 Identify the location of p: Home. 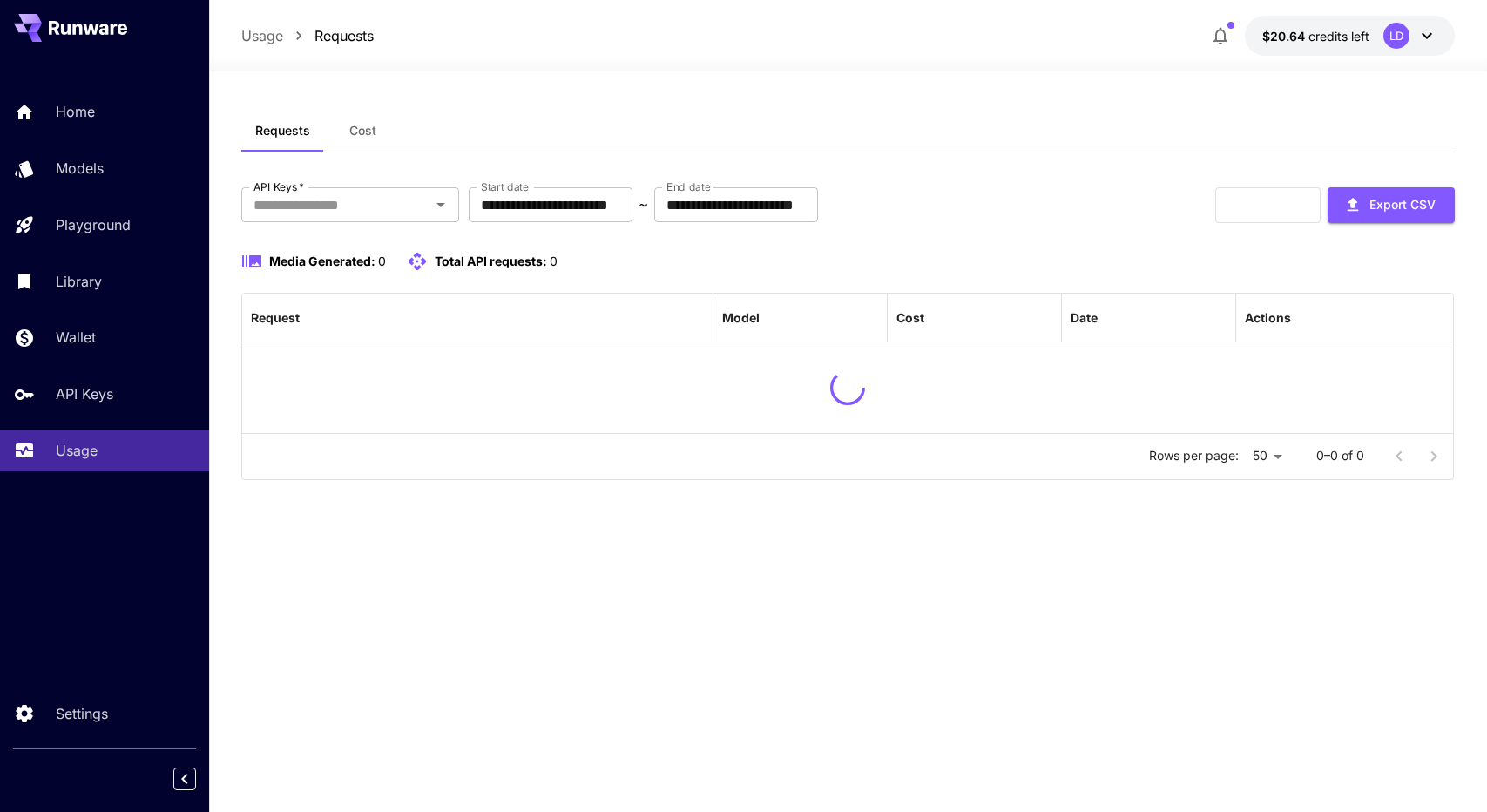
(75, 111).